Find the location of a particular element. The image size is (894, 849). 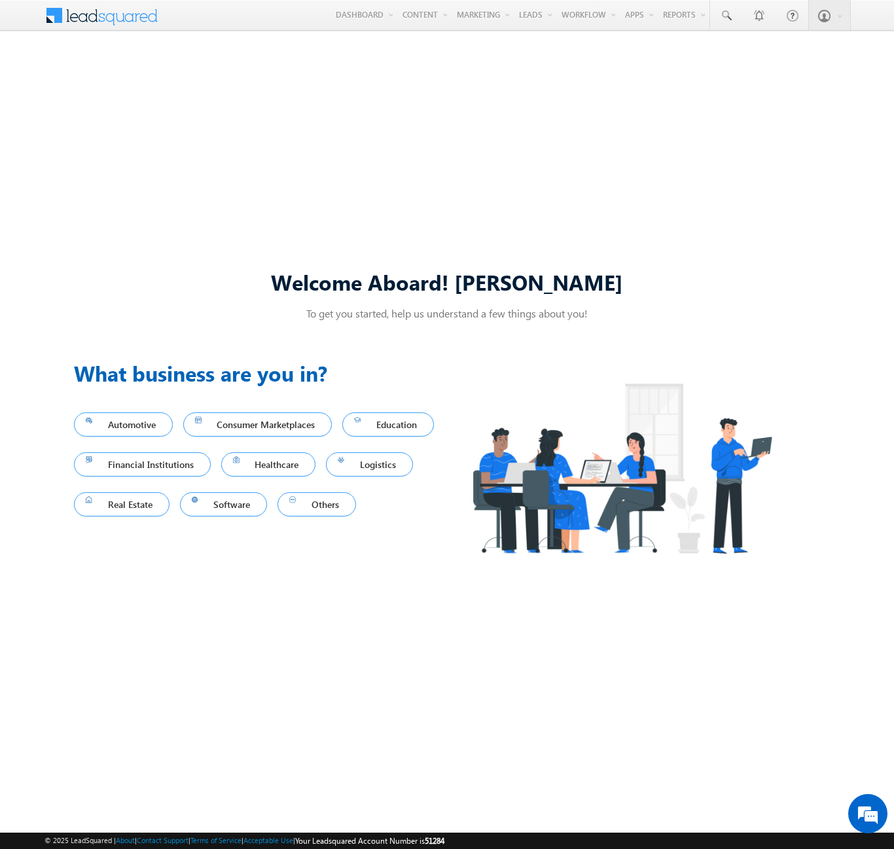

a: Terms of Service is located at coordinates (216, 840).